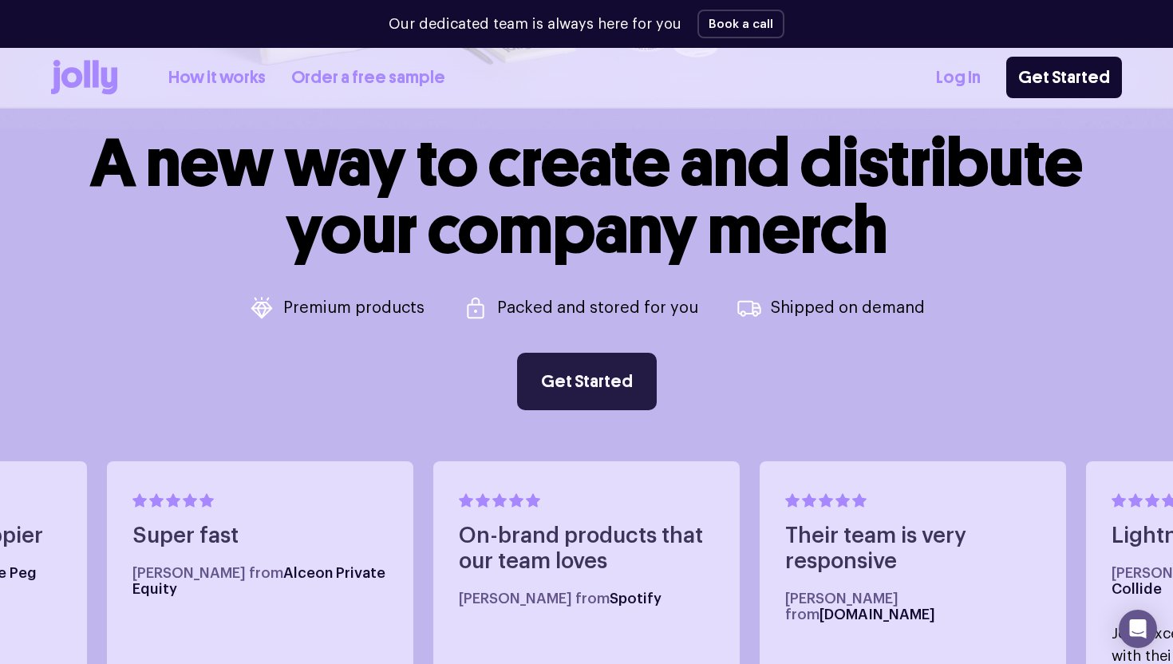  Describe the element at coordinates (635, 599) in the screenshot. I see `span: Spotify` at that location.